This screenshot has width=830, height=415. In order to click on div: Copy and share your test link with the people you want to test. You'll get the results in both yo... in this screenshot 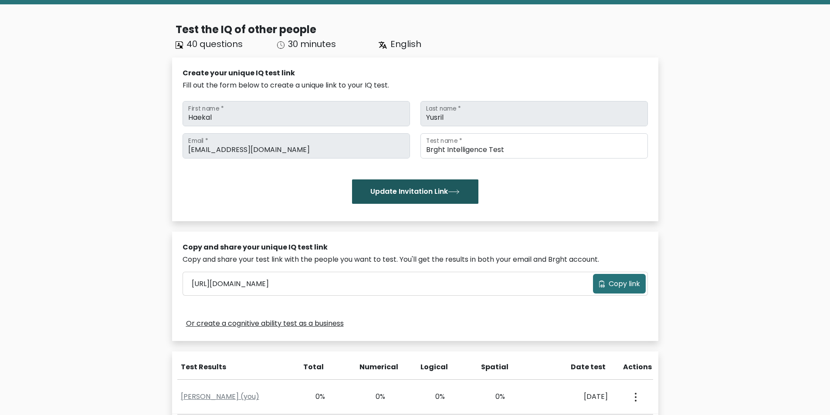, I will do `click(415, 260)`.